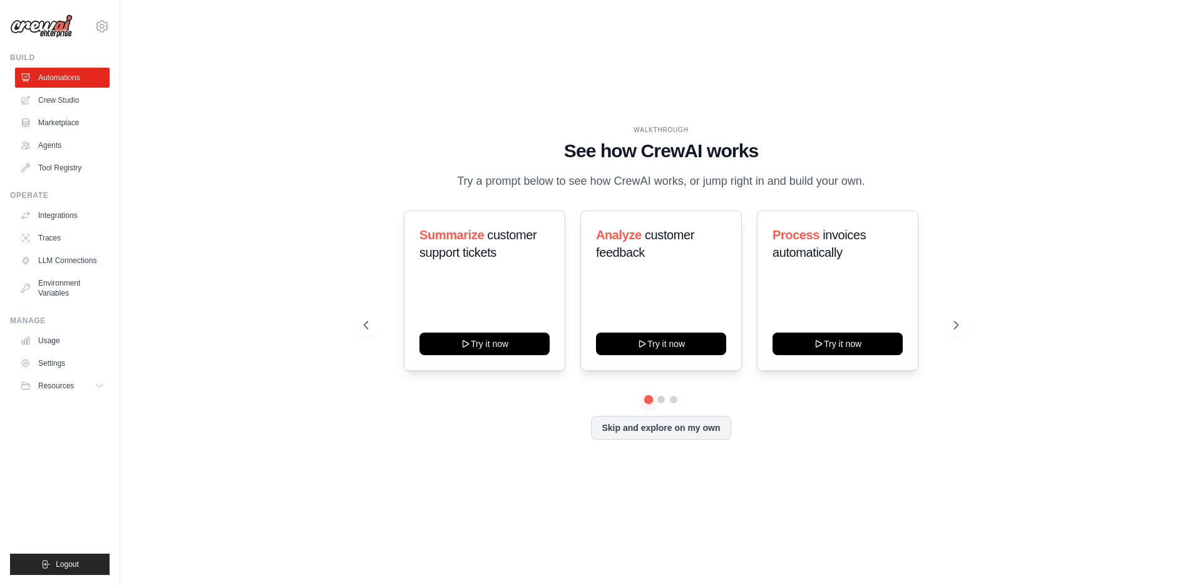 The height and width of the screenshot is (585, 1202). Describe the element at coordinates (56, 386) in the screenshot. I see `span: Resources` at that location.